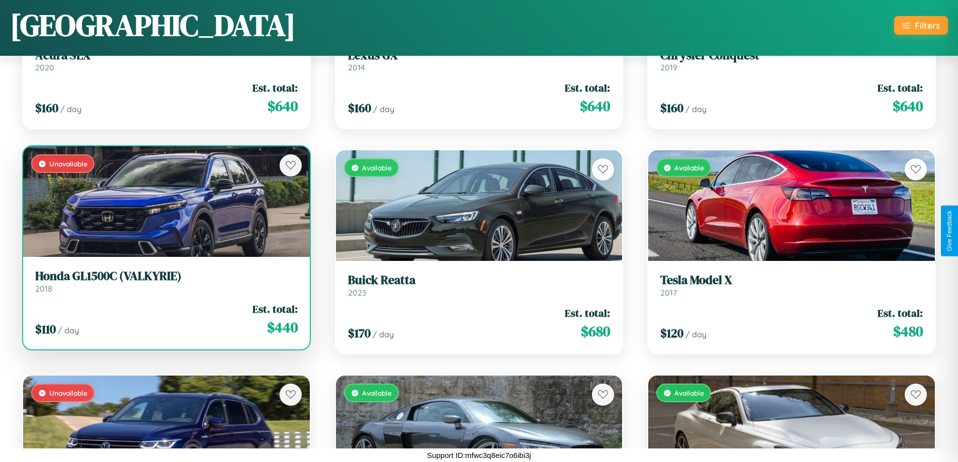 The height and width of the screenshot is (462, 958). Describe the element at coordinates (479, 60) in the screenshot. I see `a: Lexus GX2014` at that location.